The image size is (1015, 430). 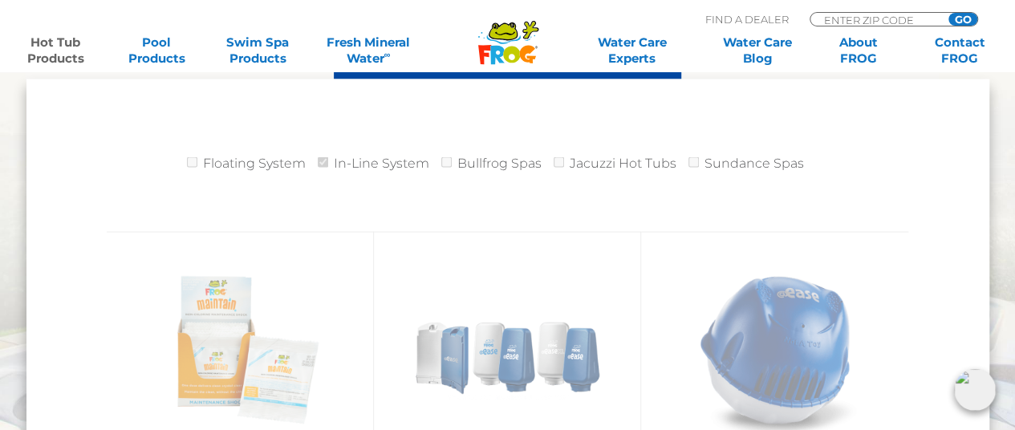 What do you see at coordinates (381, 164) in the screenshot?
I see `label: In-Line System` at bounding box center [381, 164].